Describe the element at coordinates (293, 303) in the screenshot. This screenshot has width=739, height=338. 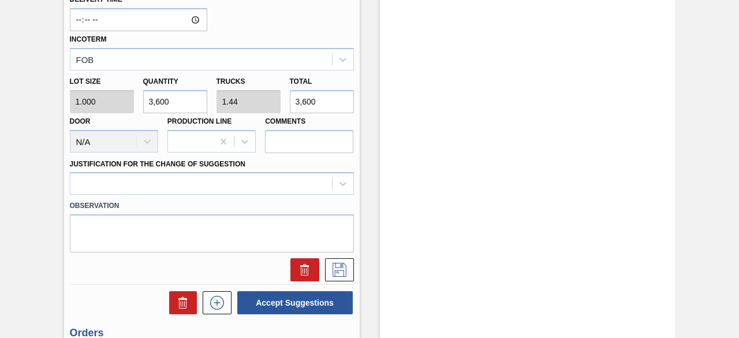
I see `div: Accept Suggestions` at that location.